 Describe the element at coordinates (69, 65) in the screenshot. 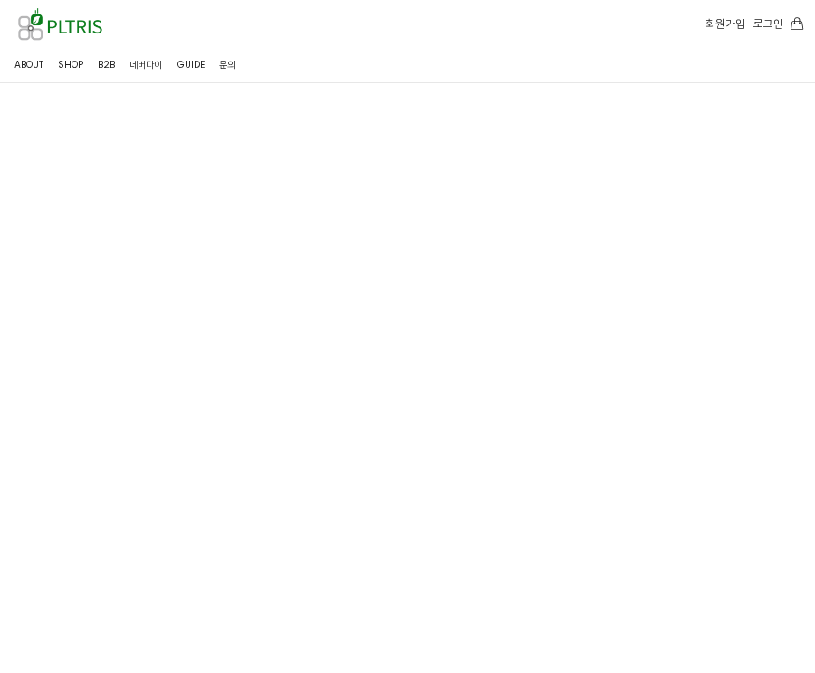

I see `a: SHOP` at that location.